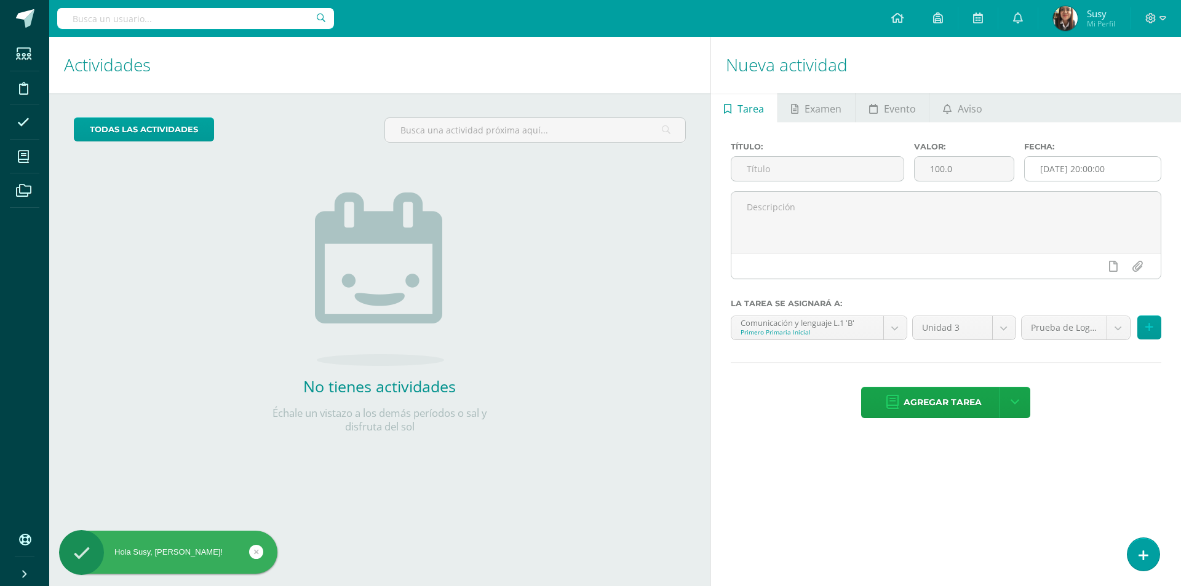 This screenshot has height=586, width=1181. What do you see at coordinates (819, 328) in the screenshot?
I see `a: Comunicación y lenguaje L.1 'B'Primero Primaria Inicial` at bounding box center [819, 328].